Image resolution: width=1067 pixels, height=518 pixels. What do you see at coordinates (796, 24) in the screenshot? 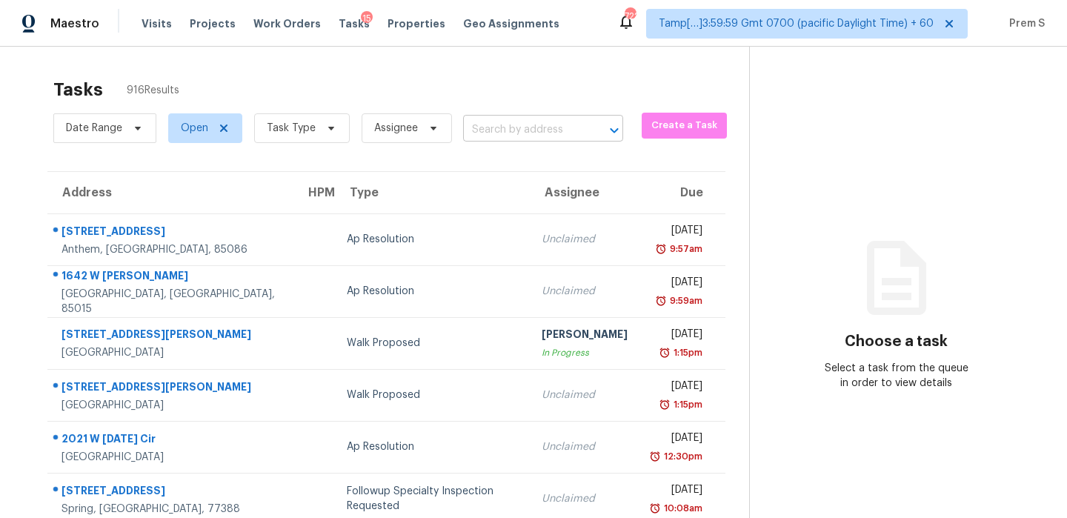
I see `span: Tamp[…]3:59:59 Gmt 0700 (pacific Daylight Time) + 60` at bounding box center [796, 24].